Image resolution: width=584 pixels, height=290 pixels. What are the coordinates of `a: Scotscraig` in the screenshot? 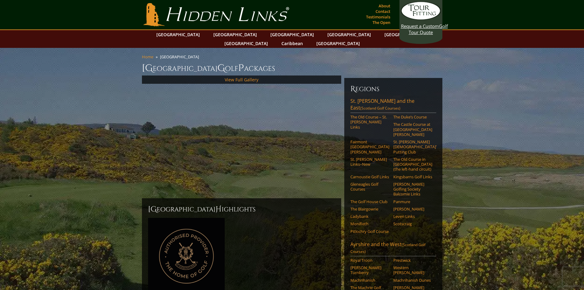 It's located at (413, 223).